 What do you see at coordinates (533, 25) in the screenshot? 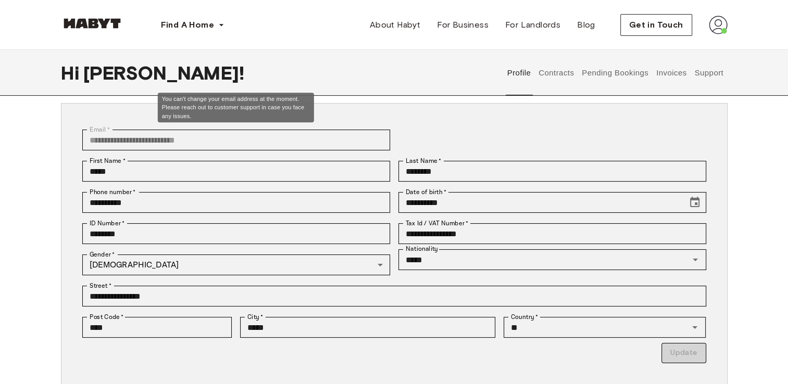
I see `span: For Landlords` at bounding box center [533, 25].